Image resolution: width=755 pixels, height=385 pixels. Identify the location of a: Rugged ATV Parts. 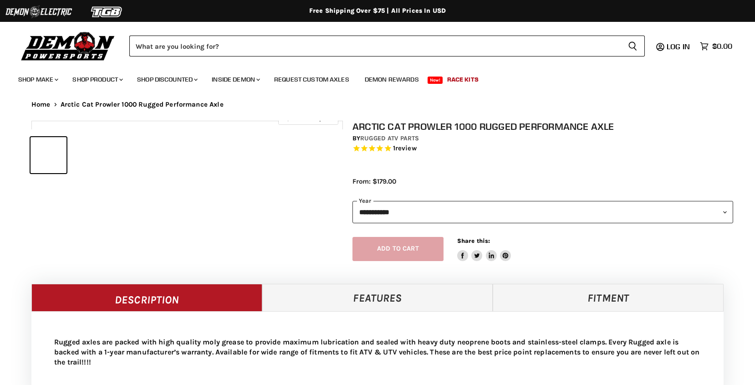
(389, 138).